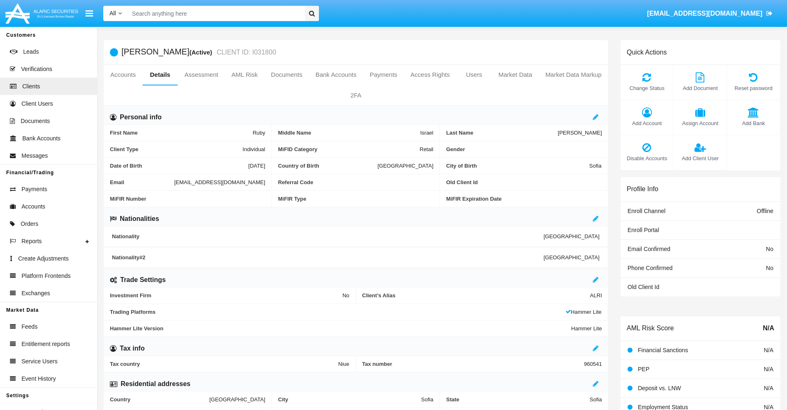 The height and width of the screenshot is (410, 787). What do you see at coordinates (31, 86) in the screenshot?
I see `span: Clients` at bounding box center [31, 86].